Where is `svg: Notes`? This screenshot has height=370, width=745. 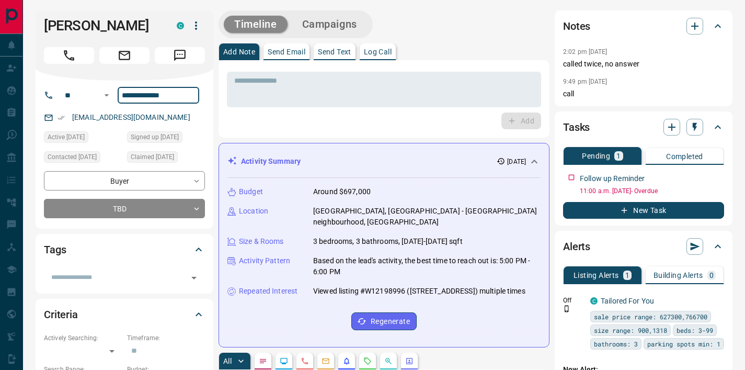
svg: Notes is located at coordinates (263, 361).